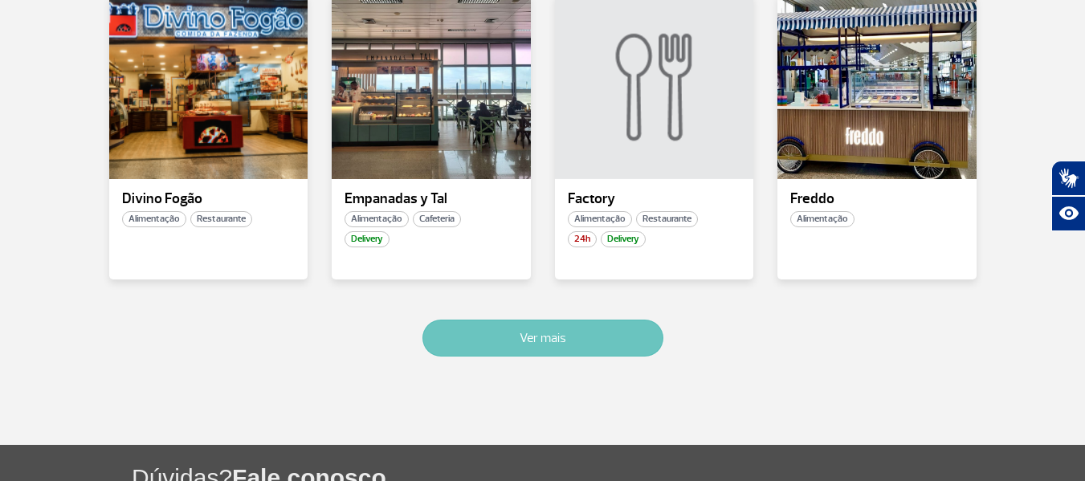 This screenshot has height=481, width=1085. What do you see at coordinates (431, 199) in the screenshot?
I see `p: Empanadas y Tal` at bounding box center [431, 199].